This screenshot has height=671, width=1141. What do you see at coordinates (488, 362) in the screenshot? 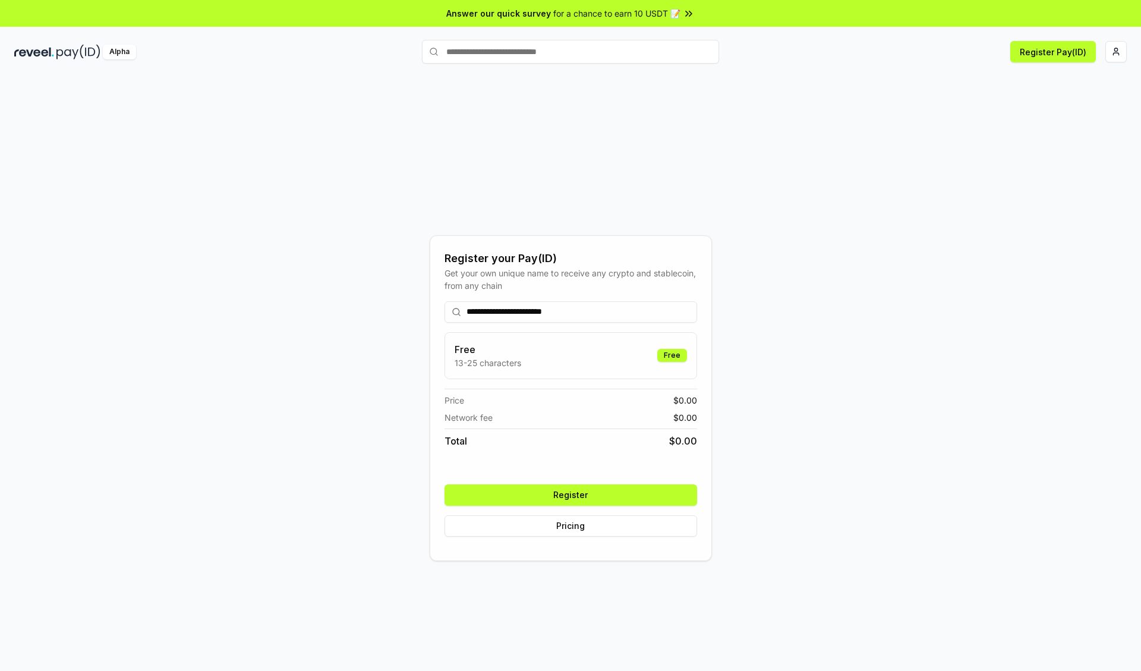
I see `p: 13-25 characters` at bounding box center [488, 362].